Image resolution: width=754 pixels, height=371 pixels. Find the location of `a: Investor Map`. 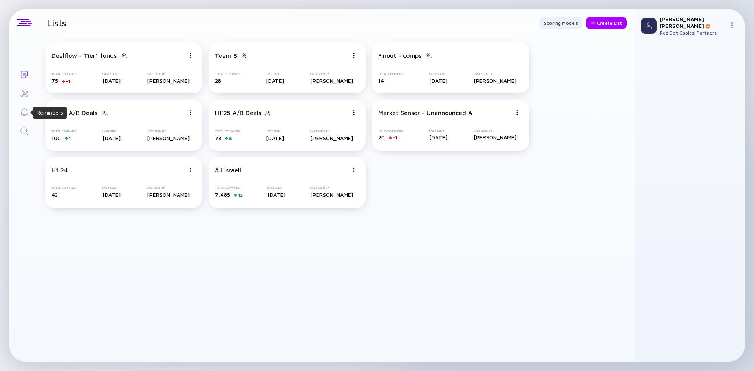

a: Investor Map is located at coordinates (24, 93).